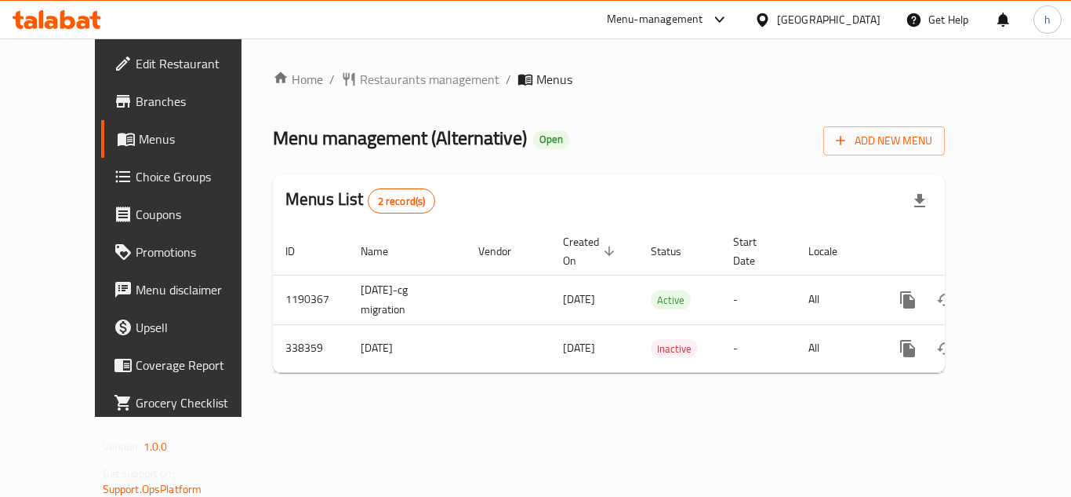 This screenshot has width=1071, height=497. What do you see at coordinates (198, 101) in the screenshot?
I see `span: Branches` at bounding box center [198, 101].